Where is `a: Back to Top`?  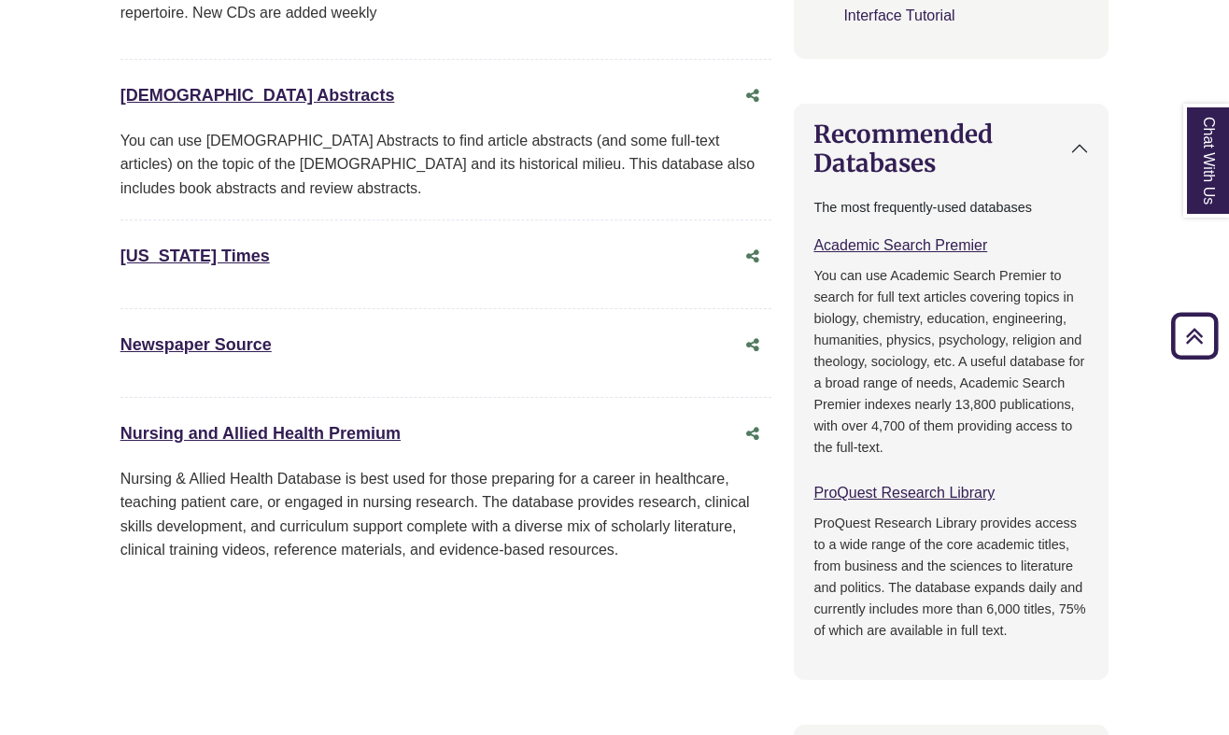 a: Back to Top is located at coordinates (1195, 335).